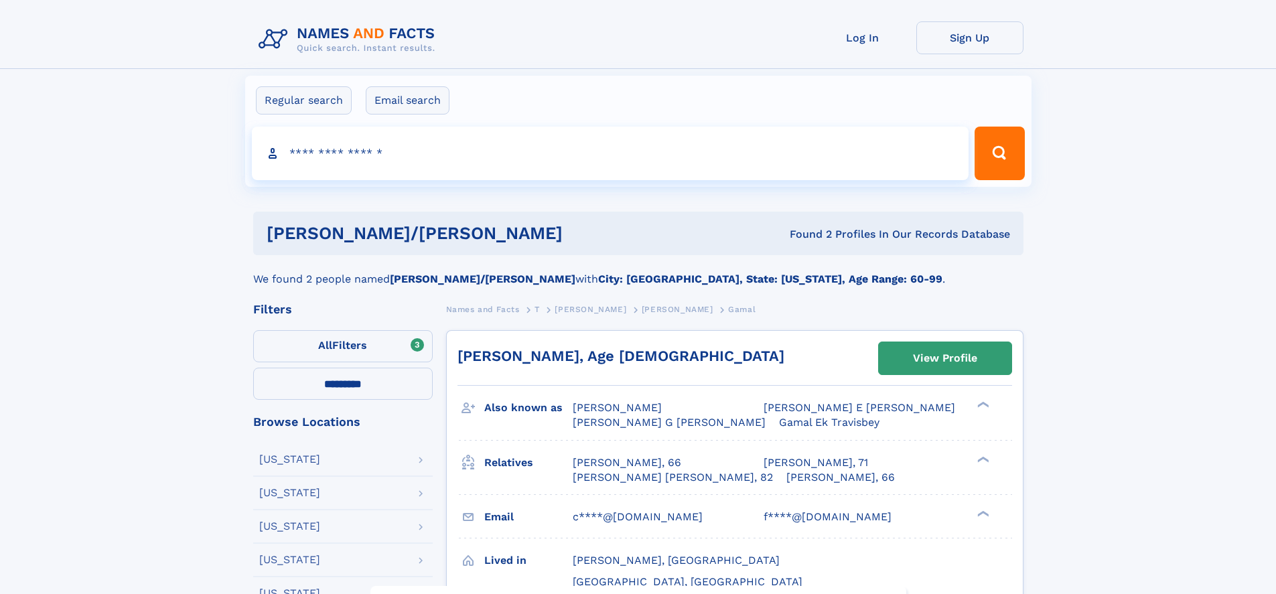  What do you see at coordinates (483, 309) in the screenshot?
I see `a: Names and Facts` at bounding box center [483, 309].